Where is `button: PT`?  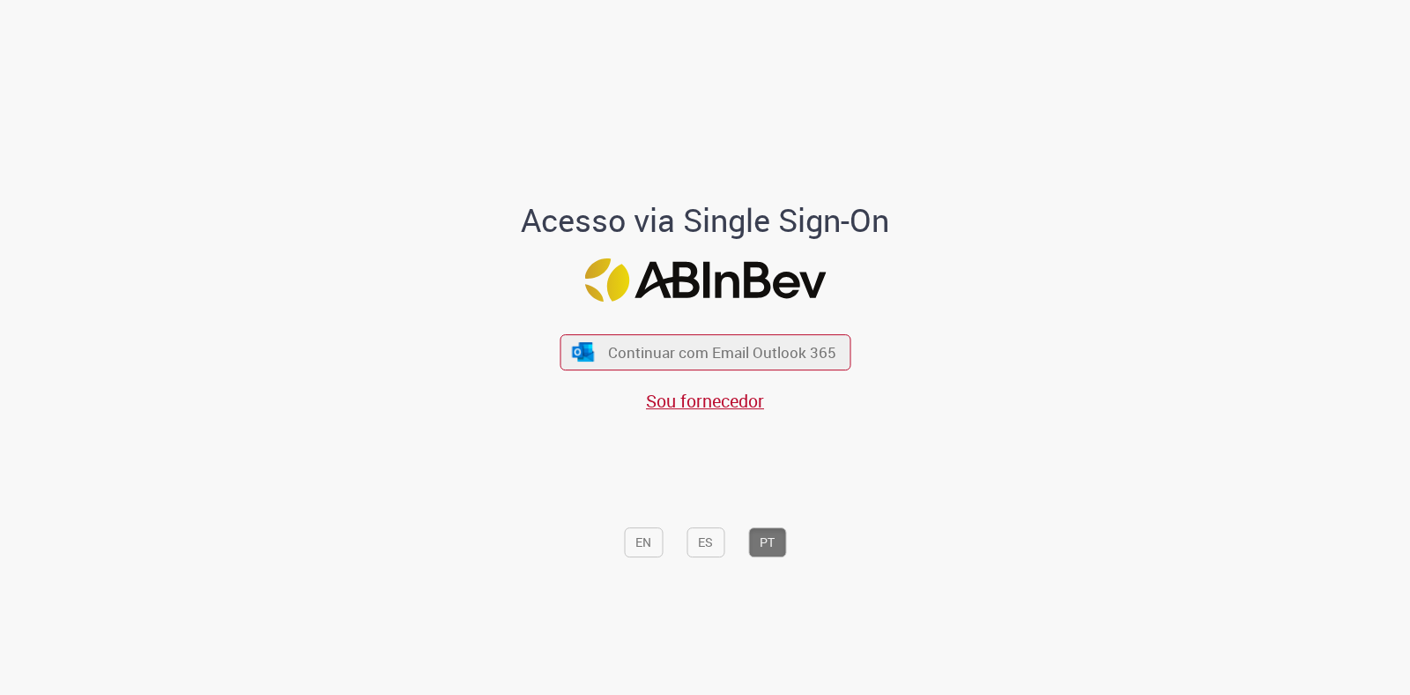 button: PT is located at coordinates (767, 543).